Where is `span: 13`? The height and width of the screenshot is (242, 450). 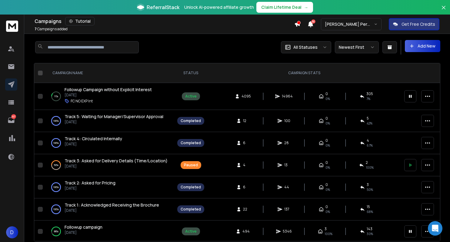 span: 13 is located at coordinates (287, 165).